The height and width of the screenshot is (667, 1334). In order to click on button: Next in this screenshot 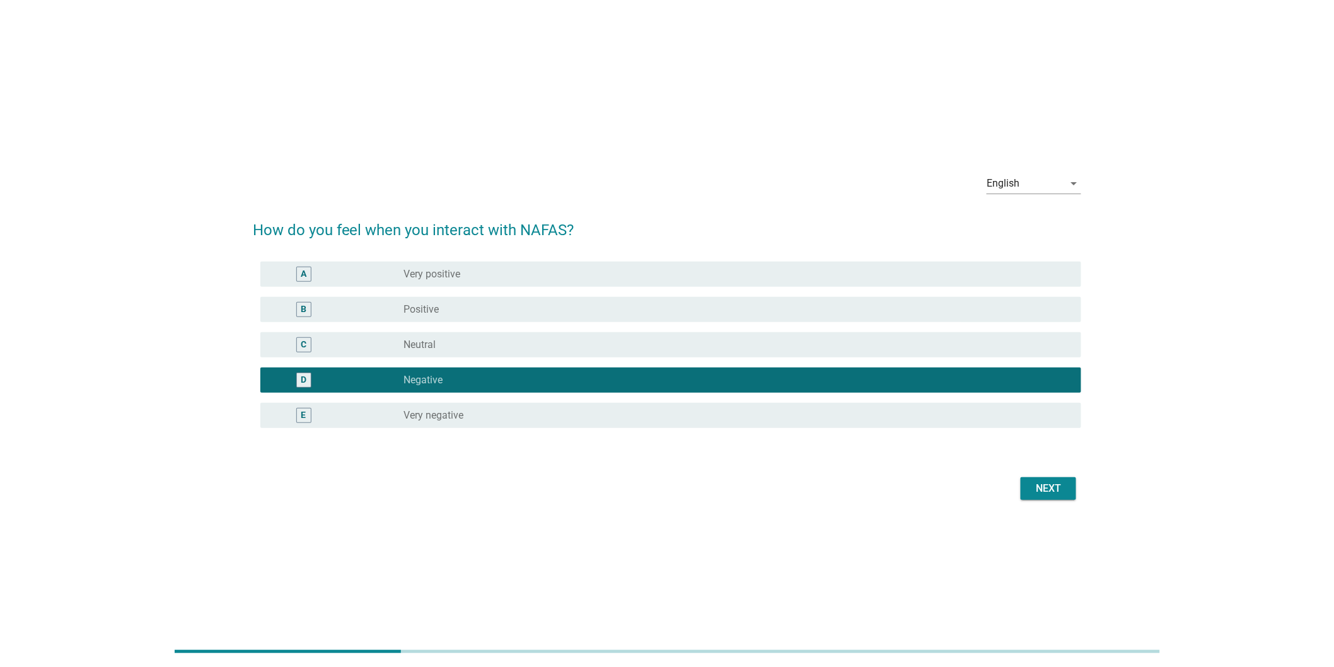, I will do `click(1049, 489)`.